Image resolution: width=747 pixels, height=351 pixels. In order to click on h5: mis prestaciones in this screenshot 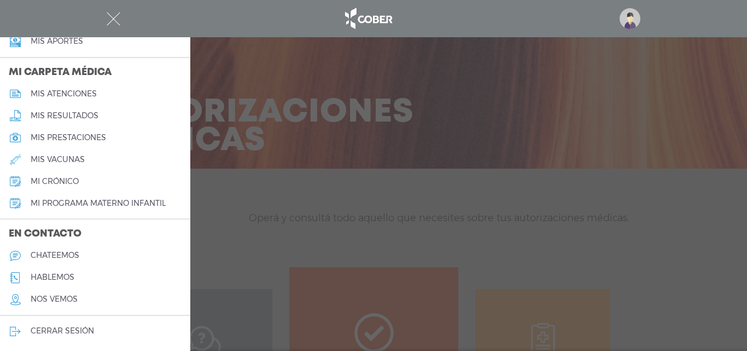, I will do `click(68, 137)`.